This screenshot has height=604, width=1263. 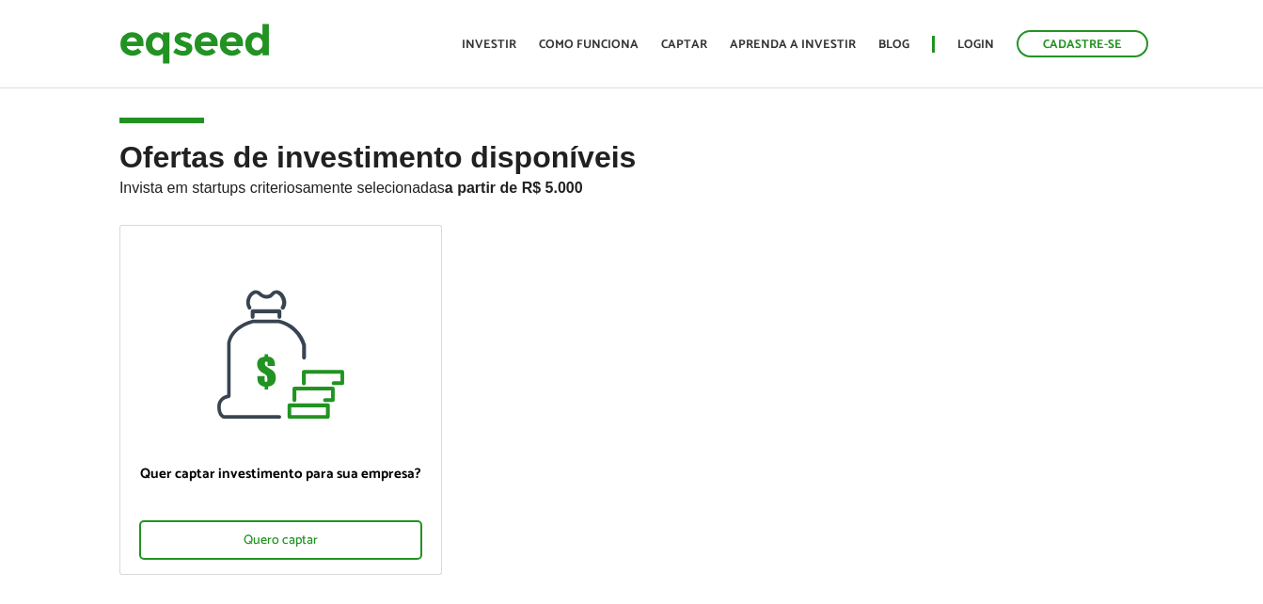 I want to click on a: Login, so click(x=975, y=44).